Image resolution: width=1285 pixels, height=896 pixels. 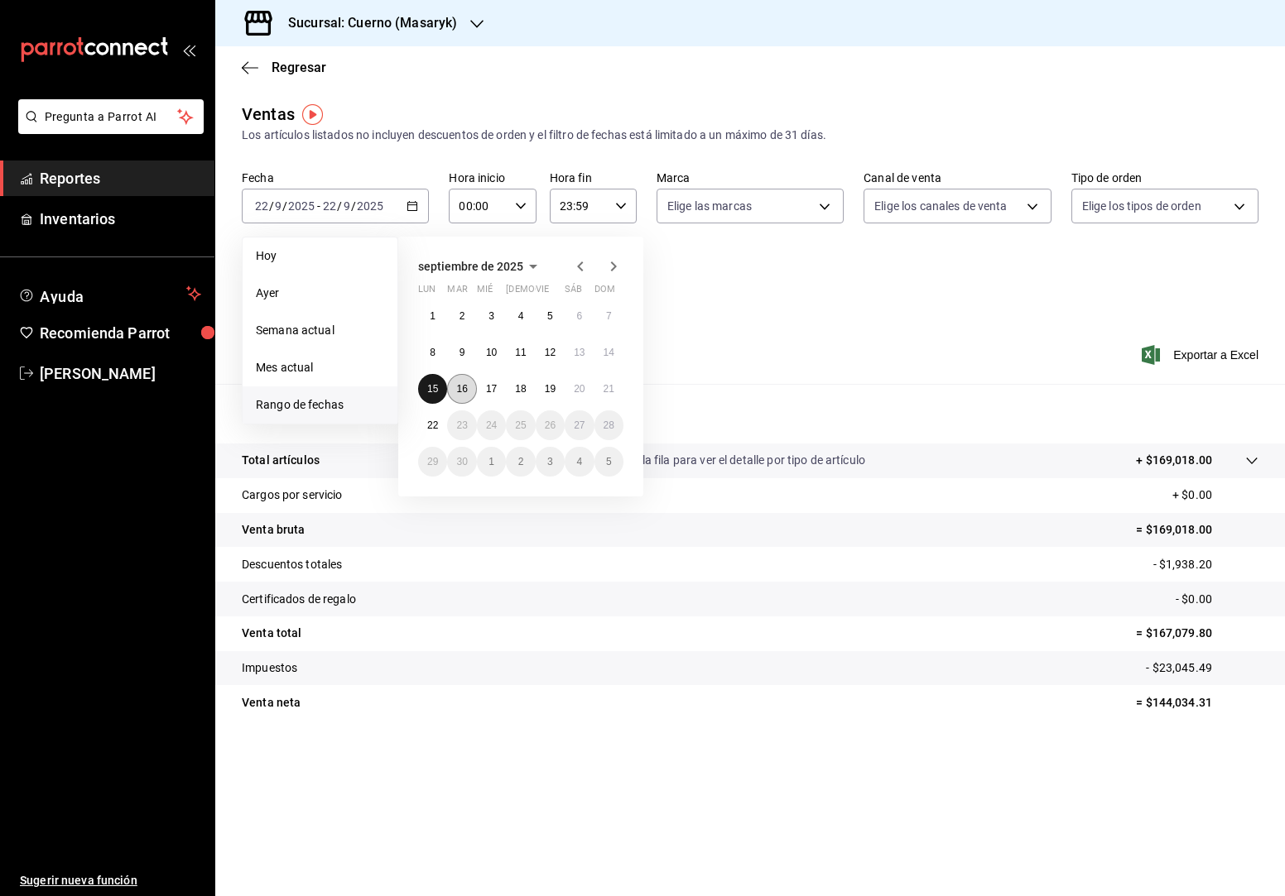 I want to click on button: 14 de septiembre de 2025, so click(x=608, y=353).